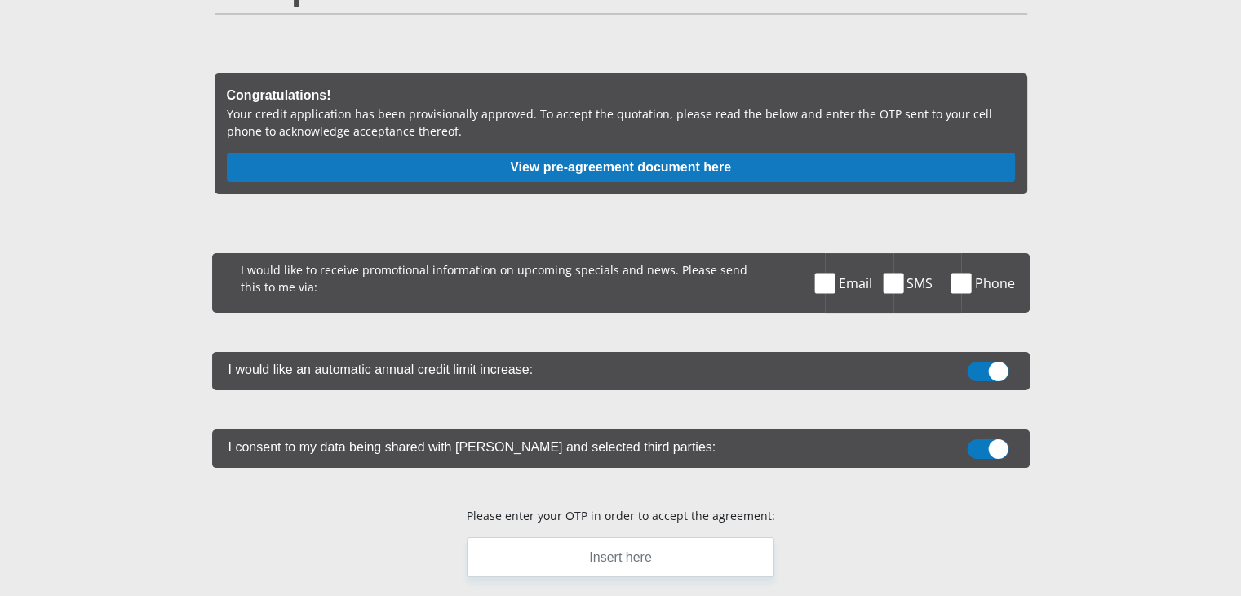  I want to click on button: View pre-agreement document here, so click(621, 167).